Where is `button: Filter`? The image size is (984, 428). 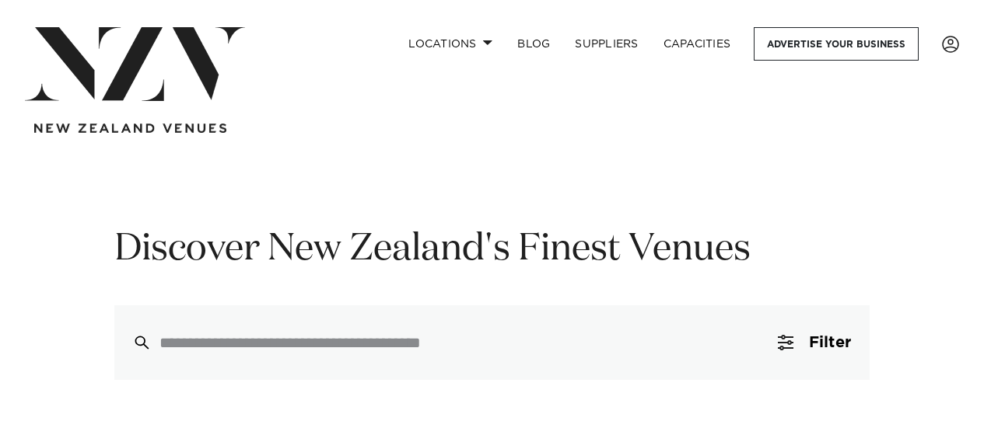
button: Filter is located at coordinates (814, 343).